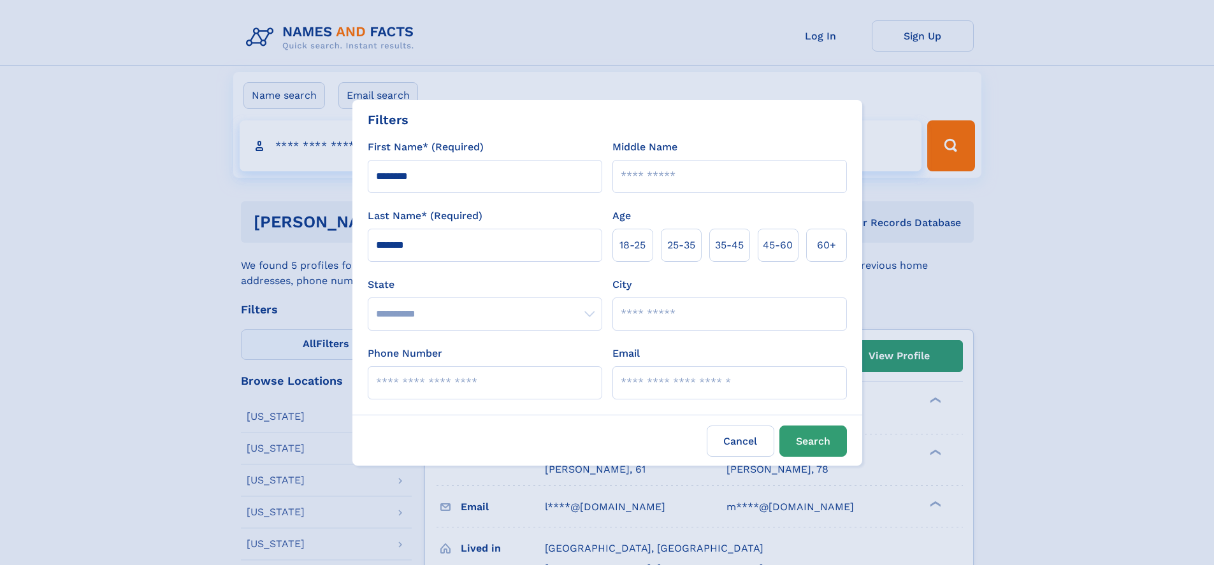 The height and width of the screenshot is (565, 1214). Describe the element at coordinates (645, 147) in the screenshot. I see `label: Middle Name` at that location.